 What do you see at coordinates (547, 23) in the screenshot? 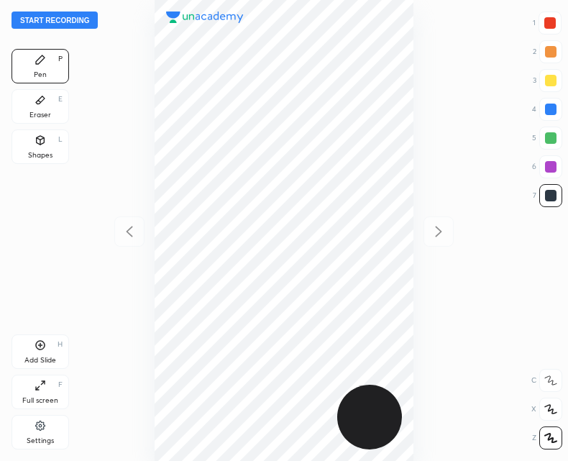
I see `div: 1` at bounding box center [547, 23].